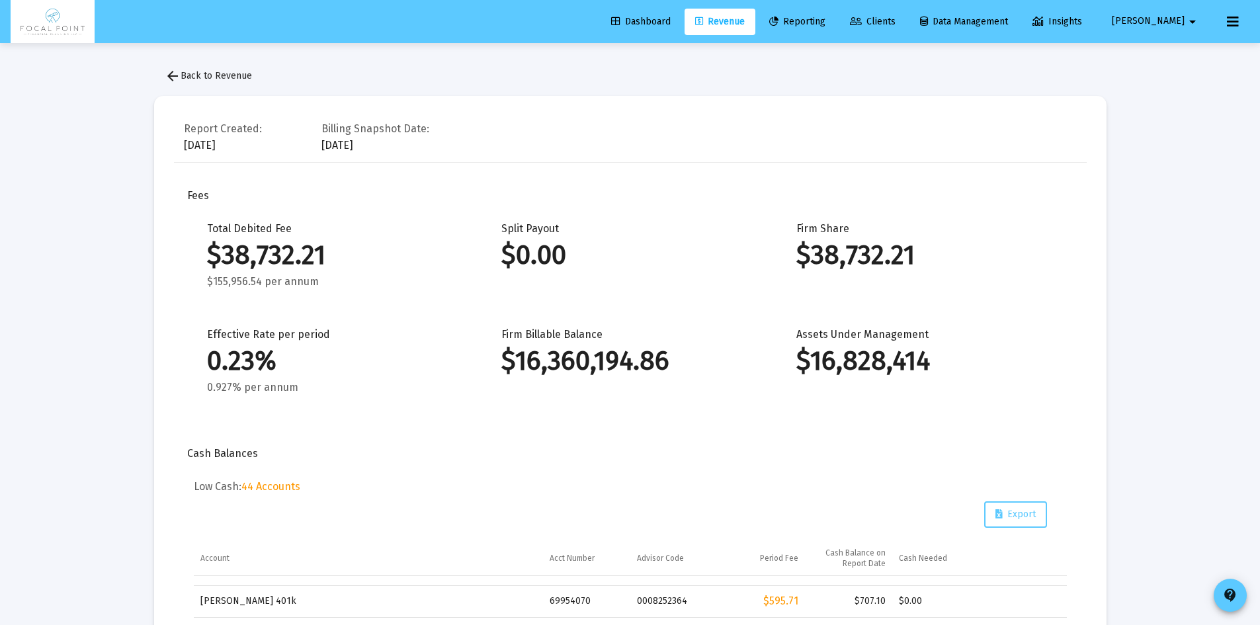 This screenshot has height=625, width=1260. I want to click on div: Report Created:, so click(223, 129).